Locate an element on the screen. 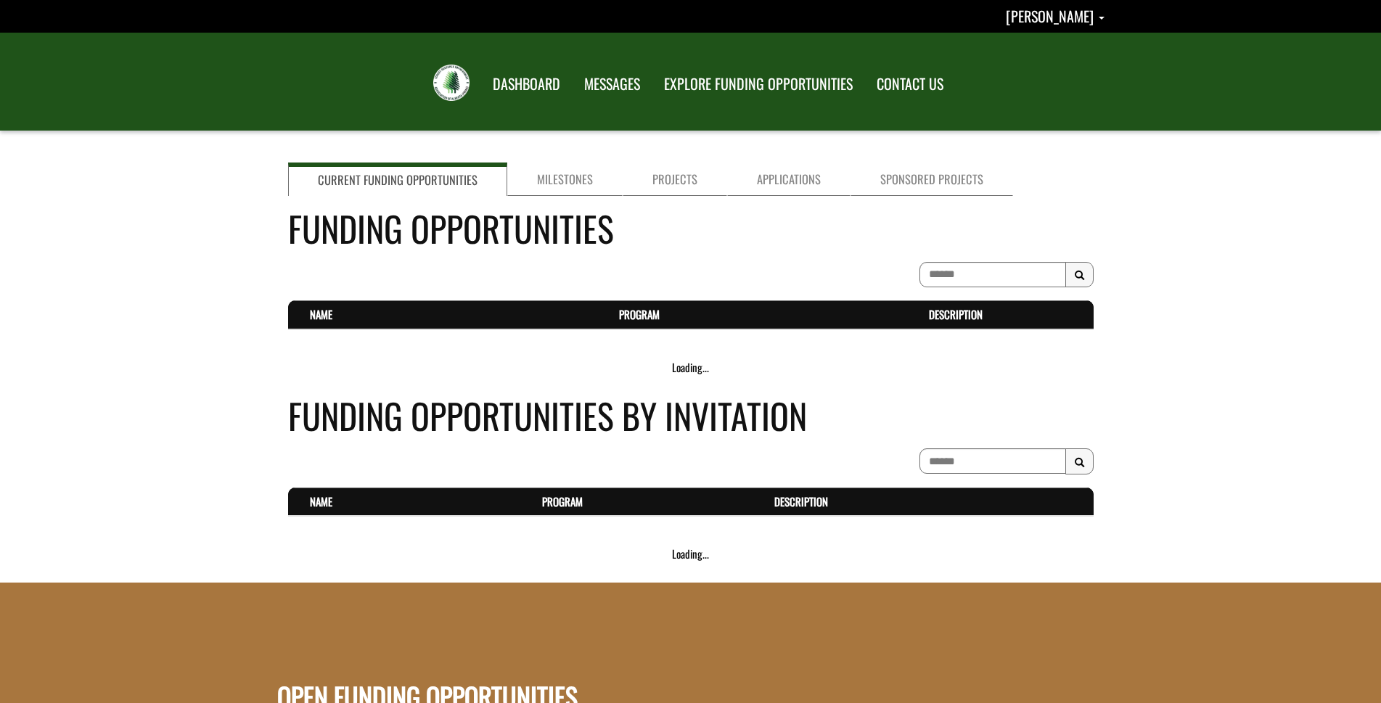  a: DASHBOARD is located at coordinates (526, 84).